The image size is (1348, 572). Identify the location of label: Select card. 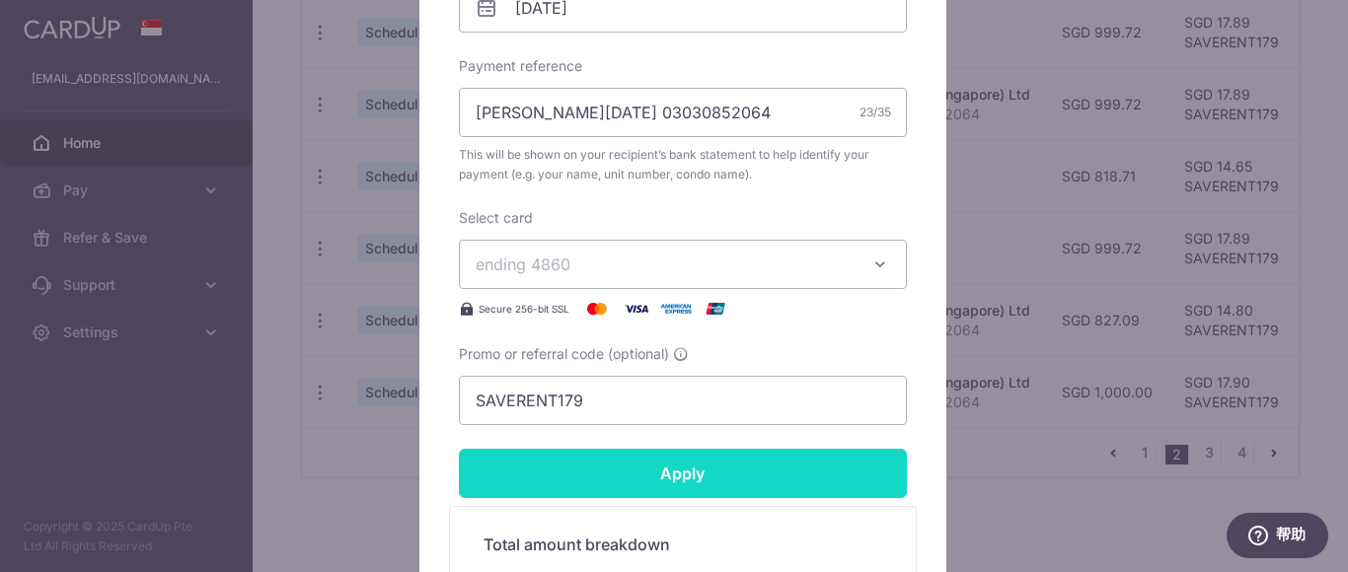
(495, 218).